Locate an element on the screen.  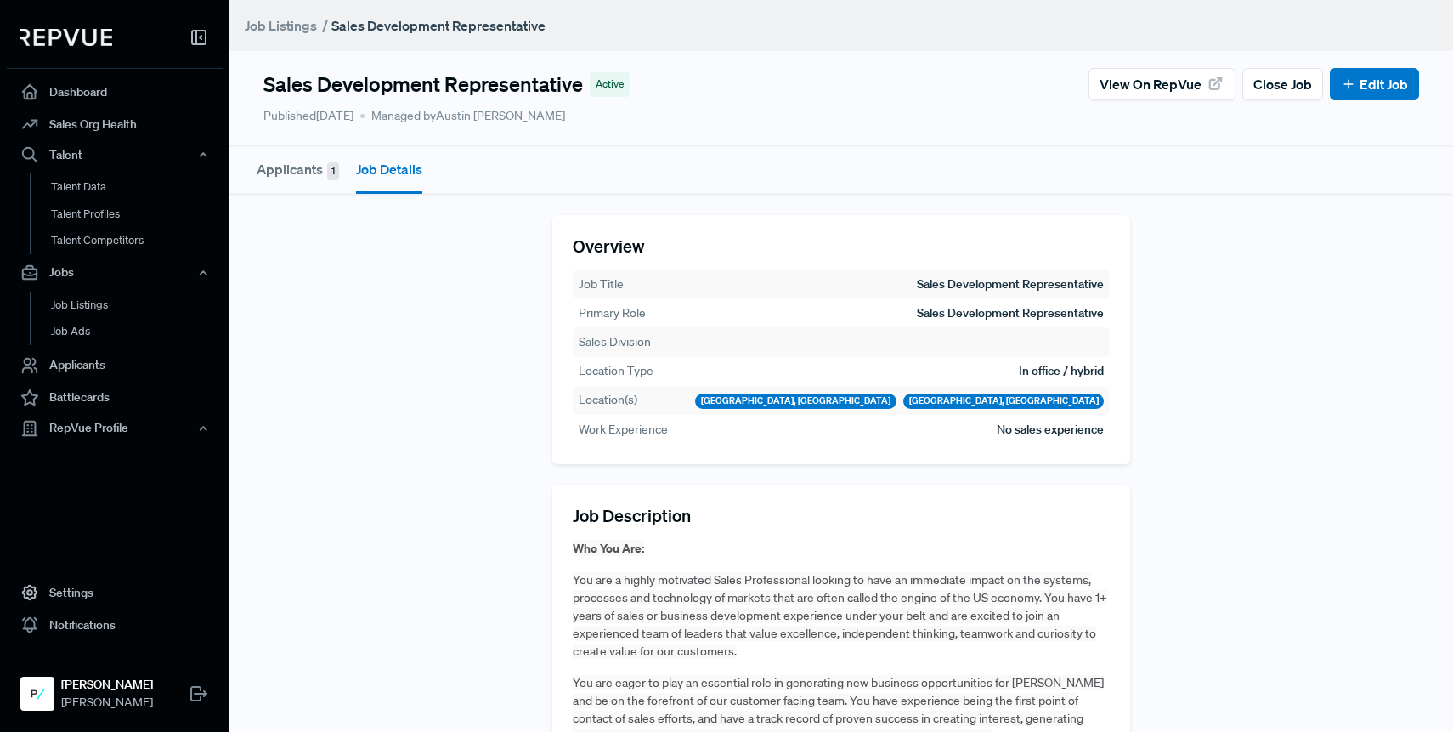
td: In office / hybrid is located at coordinates (1062, 371).